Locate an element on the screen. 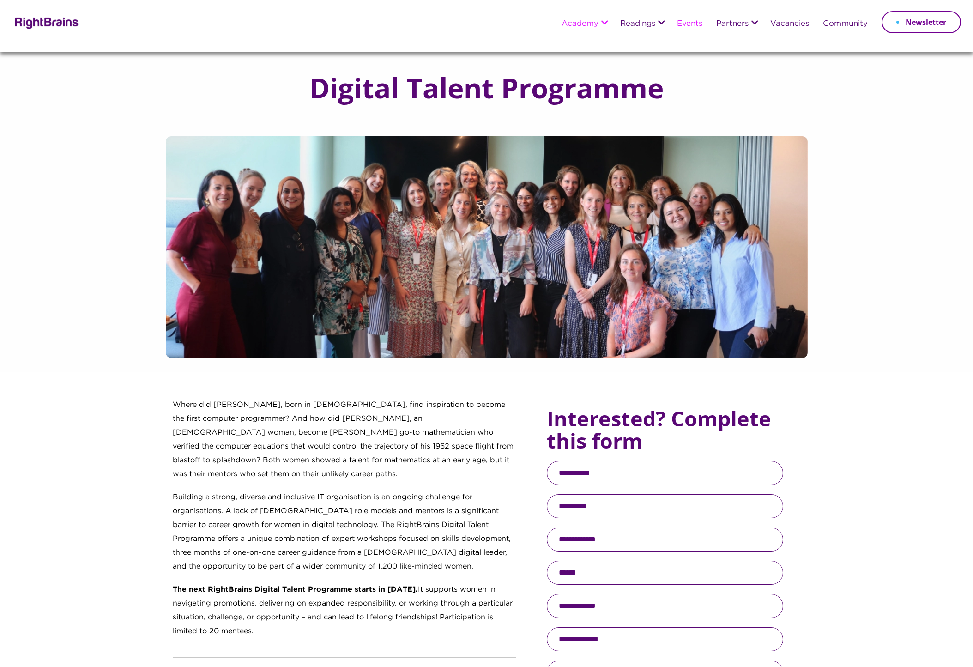  a: Academy is located at coordinates (580, 24).